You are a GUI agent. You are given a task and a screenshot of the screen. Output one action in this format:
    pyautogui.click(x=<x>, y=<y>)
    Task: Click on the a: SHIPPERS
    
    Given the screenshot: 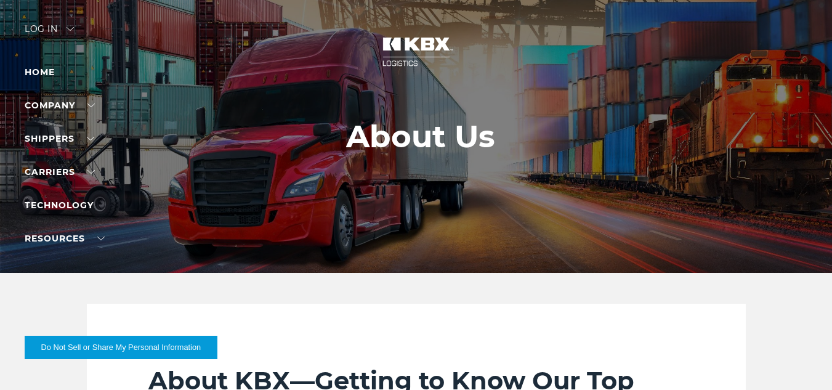 What is the action you would take?
    pyautogui.click(x=59, y=139)
    